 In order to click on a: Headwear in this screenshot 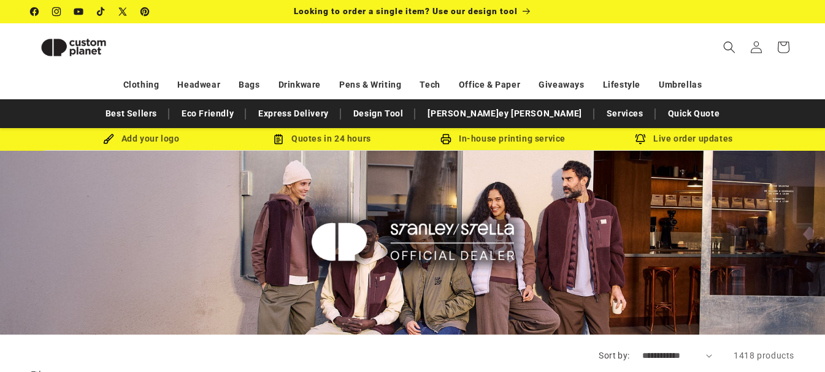, I will do `click(199, 85)`.